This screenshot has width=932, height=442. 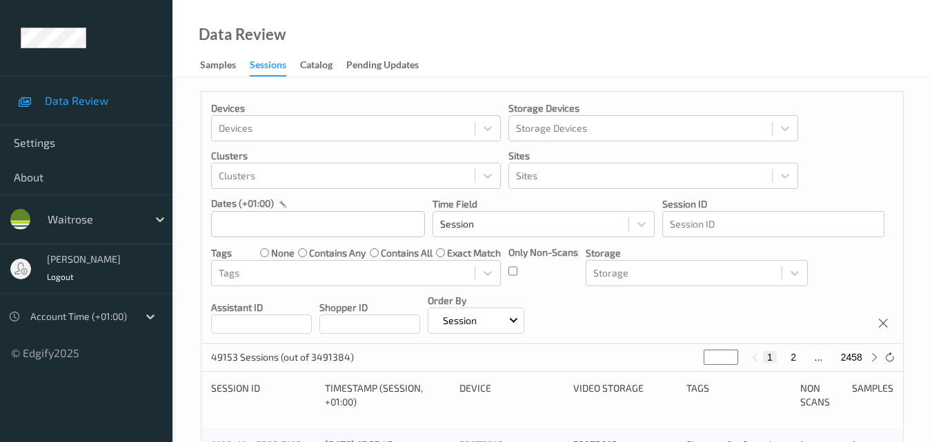 What do you see at coordinates (283, 253) in the screenshot?
I see `label: none` at bounding box center [283, 253].